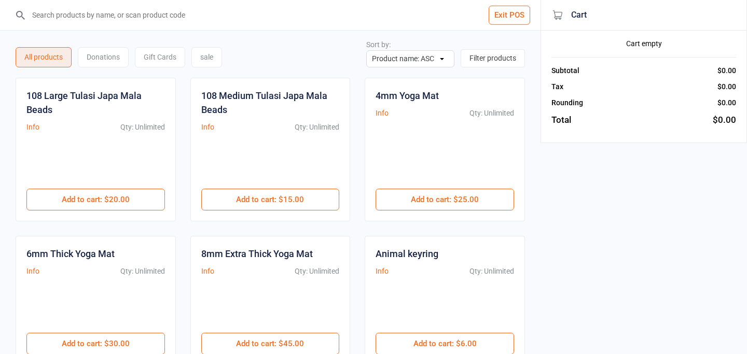  What do you see at coordinates (567, 103) in the screenshot?
I see `div: Rounding` at bounding box center [567, 103].